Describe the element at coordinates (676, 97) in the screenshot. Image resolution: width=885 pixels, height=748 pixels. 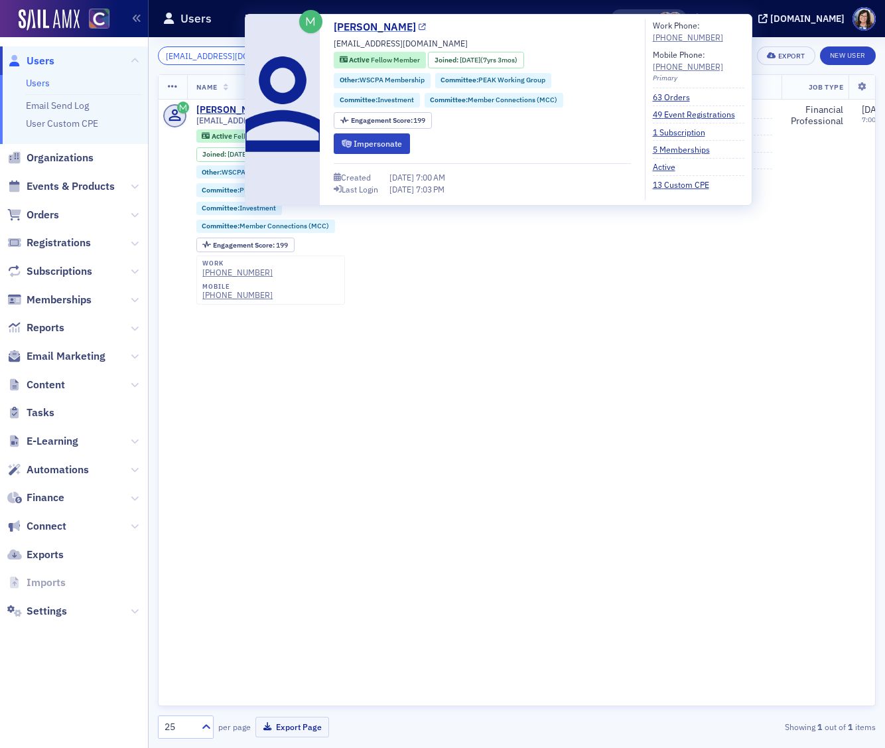
I see `a: 63 Orders` at that location.